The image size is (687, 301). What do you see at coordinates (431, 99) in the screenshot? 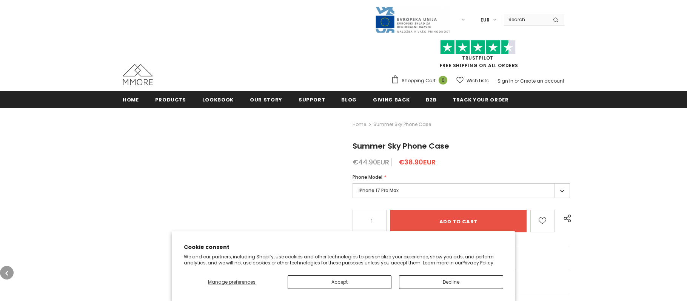
I see `a: B2B` at bounding box center [431, 99].